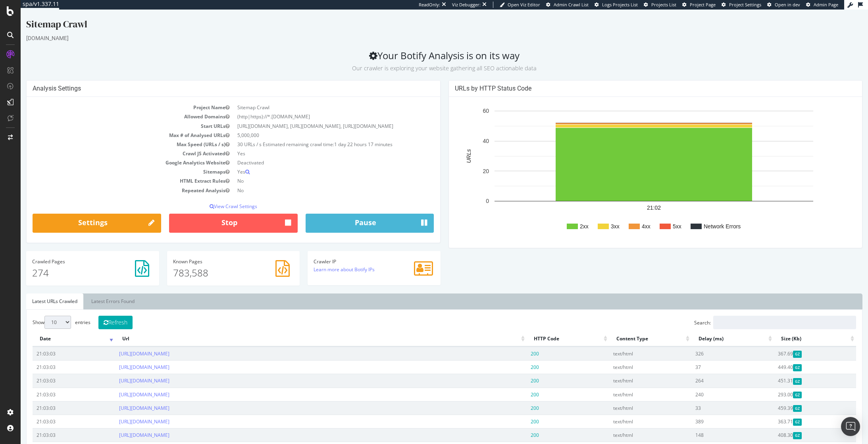  Describe the element at coordinates (795, 329) in the screenshot. I see `th: Size (Kb): activate to sort column ascending` at that location.